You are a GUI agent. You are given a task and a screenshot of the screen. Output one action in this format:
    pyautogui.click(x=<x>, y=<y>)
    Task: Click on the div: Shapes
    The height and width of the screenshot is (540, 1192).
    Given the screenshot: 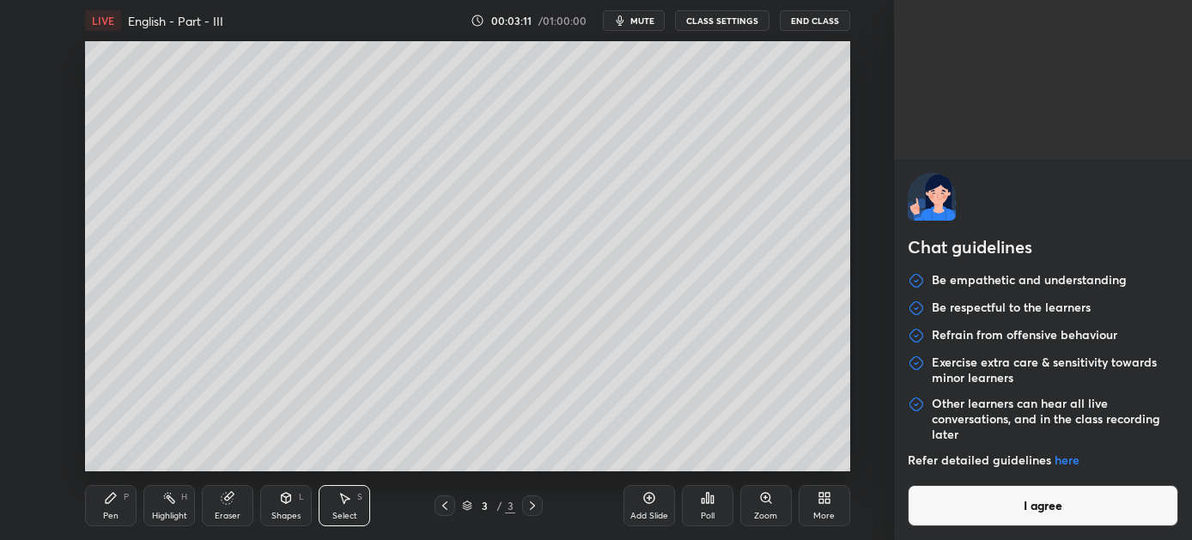 What is the action you would take?
    pyautogui.click(x=286, y=516)
    